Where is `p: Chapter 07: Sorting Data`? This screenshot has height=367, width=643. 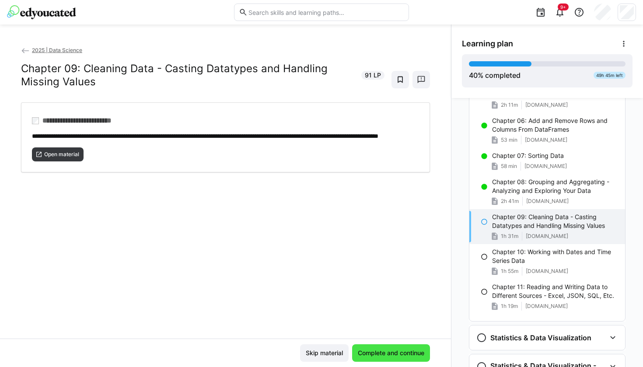
p: Chapter 07: Sorting Data is located at coordinates (528, 156).